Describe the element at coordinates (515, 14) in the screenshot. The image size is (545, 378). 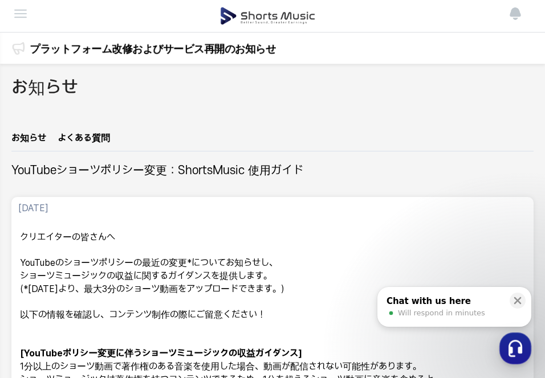
I see `img: 알림` at that location.